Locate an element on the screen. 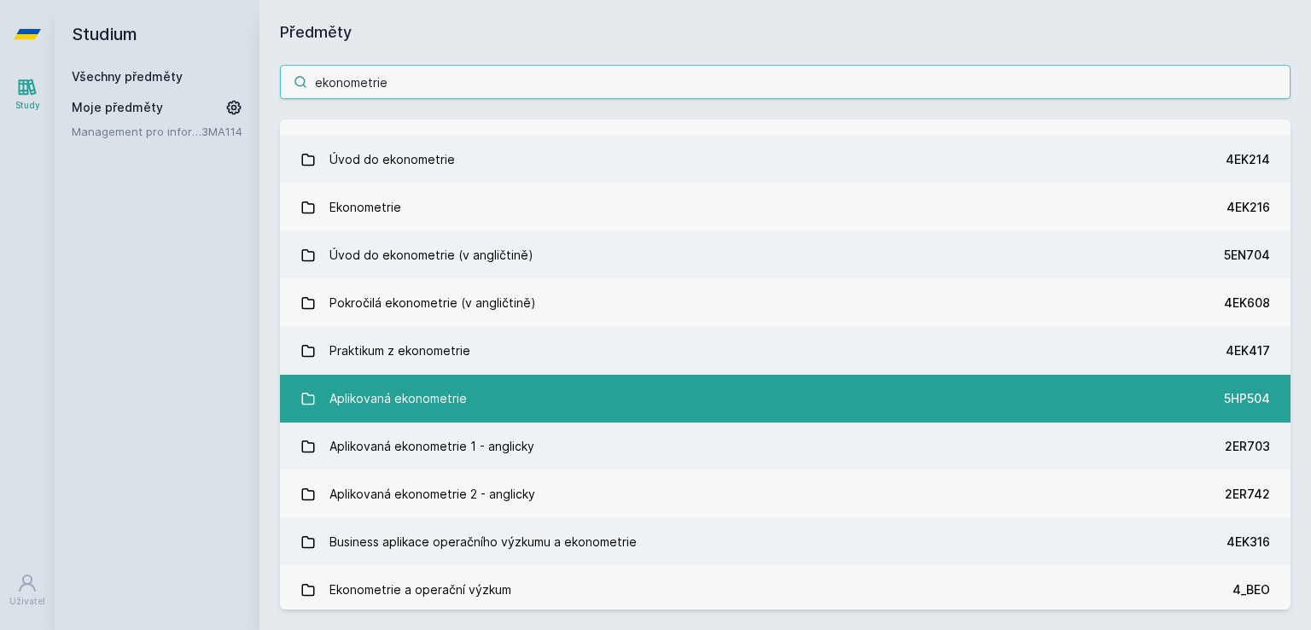  a: Aplikovaná ekonometrie 1 - anglicky 2ER703 is located at coordinates (785, 446).